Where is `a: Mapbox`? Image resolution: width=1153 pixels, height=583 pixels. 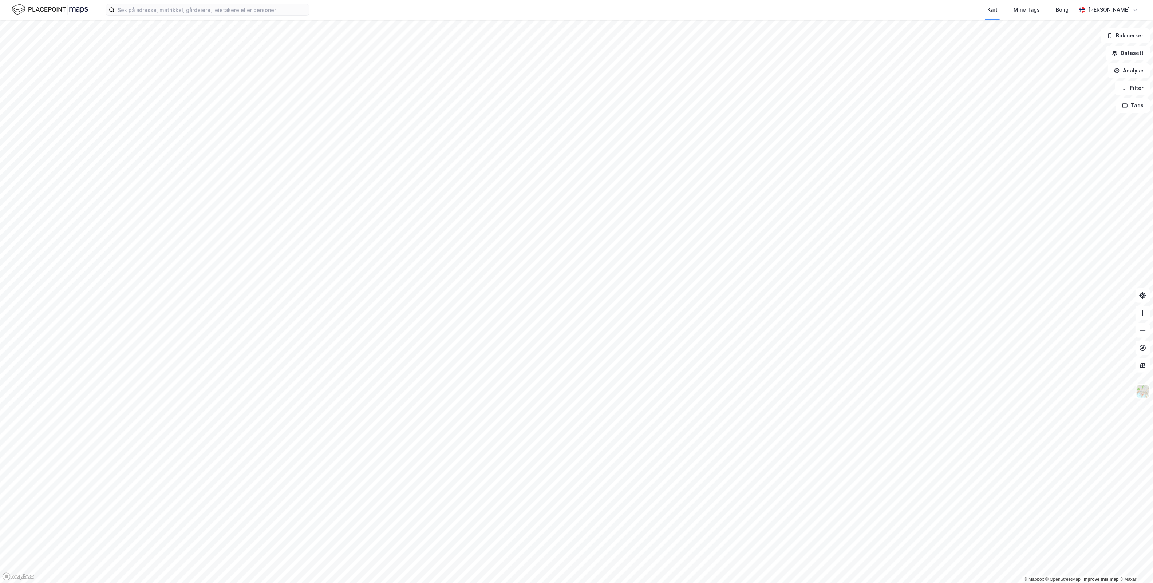 a: Mapbox is located at coordinates (1034, 579).